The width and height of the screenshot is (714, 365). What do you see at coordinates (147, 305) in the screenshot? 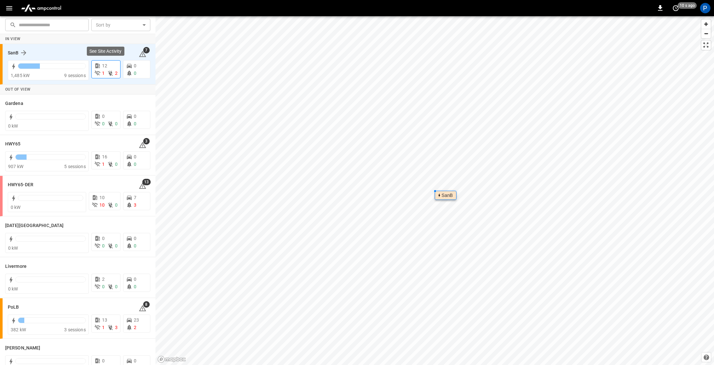
I see `span: 8` at bounding box center [147, 305].